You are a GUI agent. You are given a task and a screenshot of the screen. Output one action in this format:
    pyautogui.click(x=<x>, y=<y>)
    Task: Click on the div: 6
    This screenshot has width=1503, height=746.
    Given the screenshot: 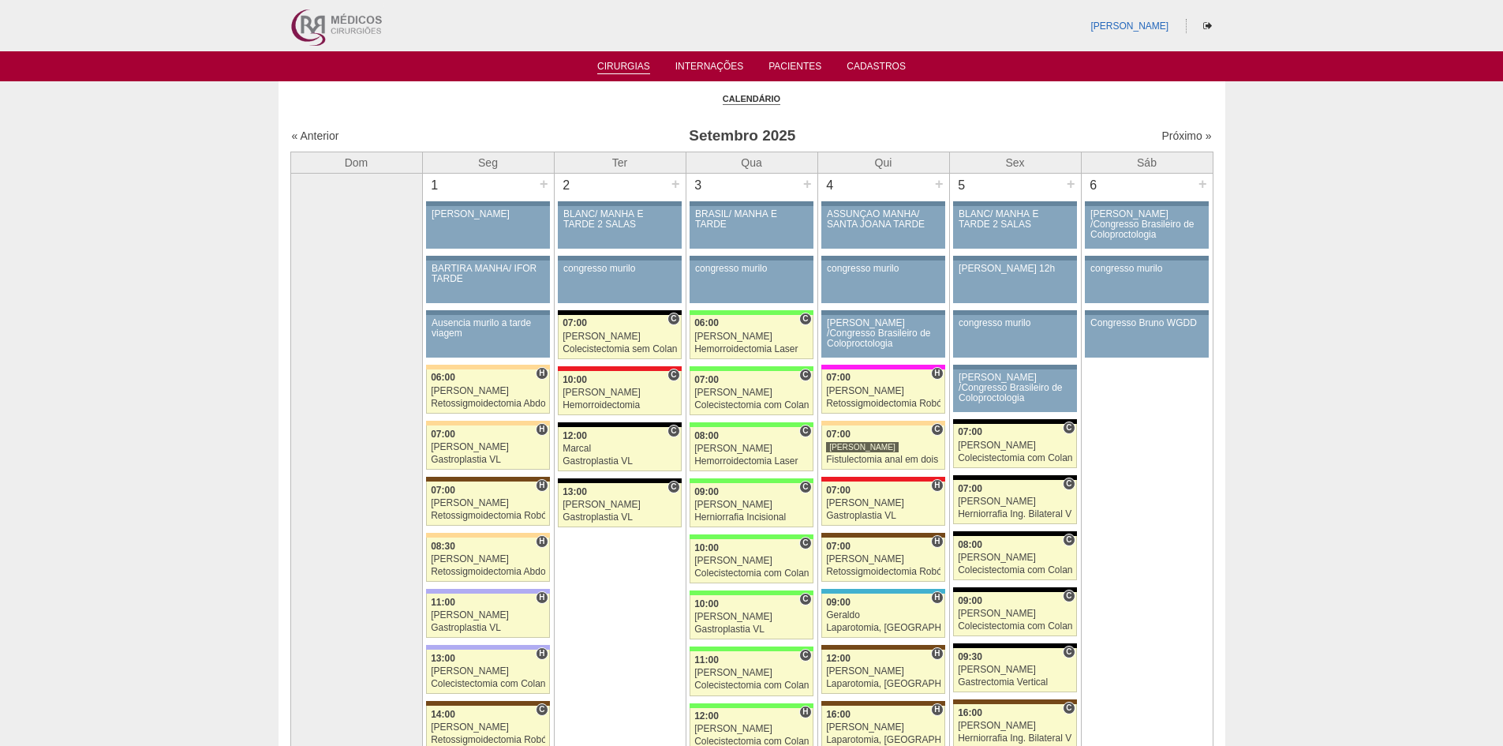 What is the action you would take?
    pyautogui.click(x=1094, y=185)
    